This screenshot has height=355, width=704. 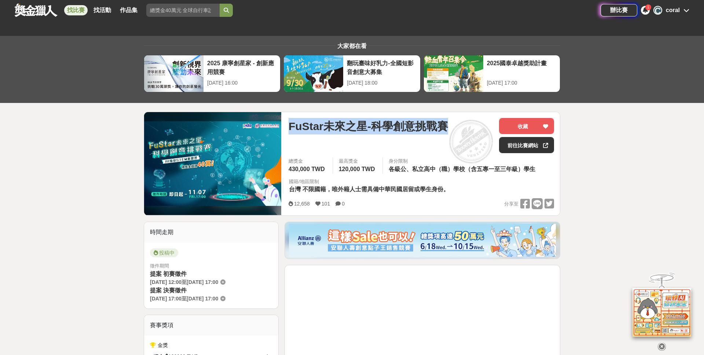 I want to click on a: 辦比賽, so click(x=619, y=10).